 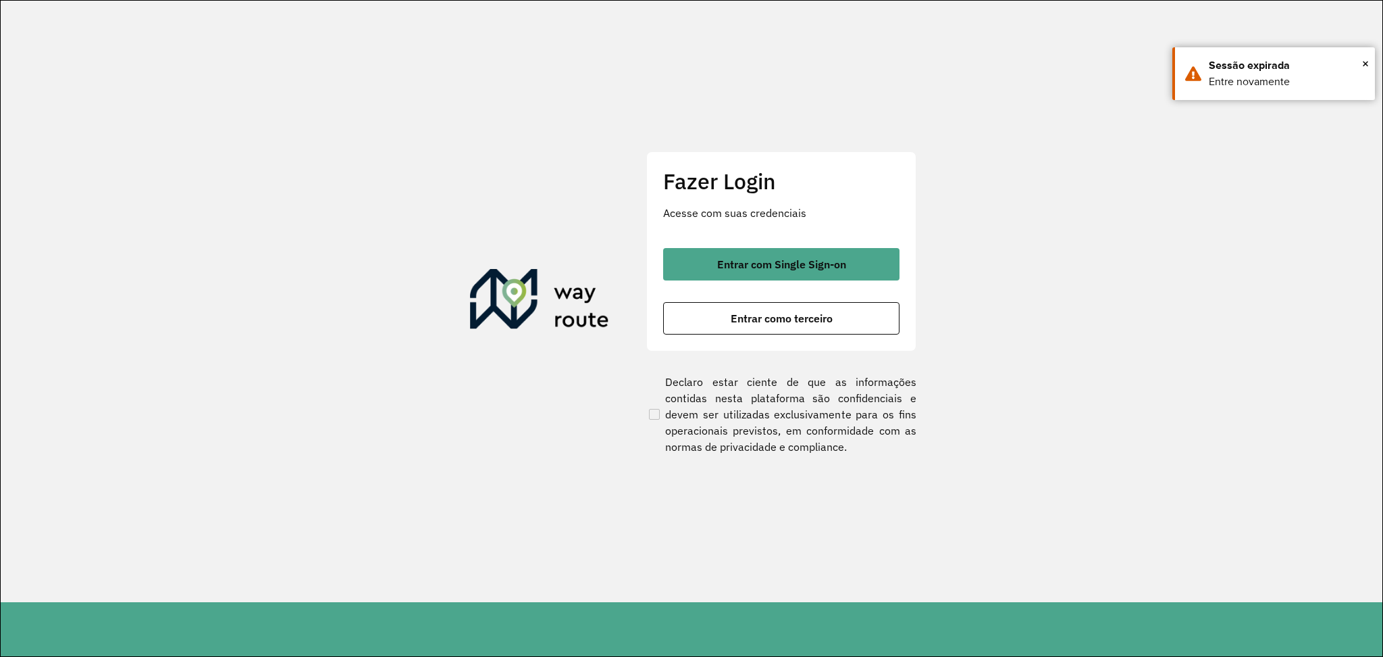 What do you see at coordinates (1287, 82) in the screenshot?
I see `div: Entre novamente` at bounding box center [1287, 82].